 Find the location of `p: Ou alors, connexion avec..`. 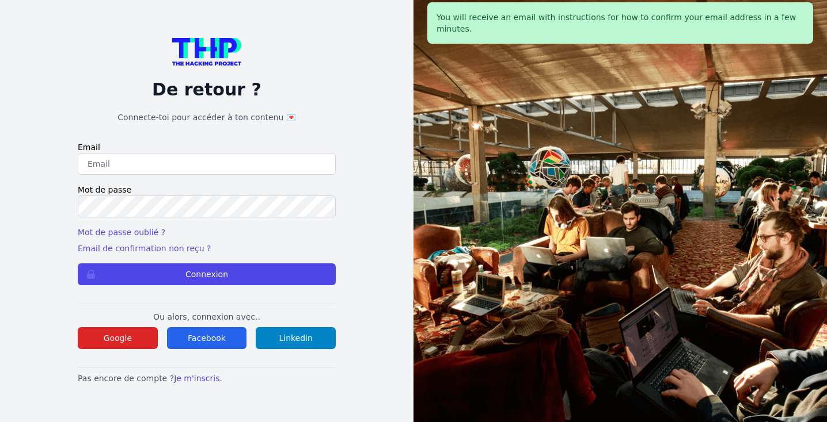

p: Ou alors, connexion avec.. is located at coordinates (207, 317).